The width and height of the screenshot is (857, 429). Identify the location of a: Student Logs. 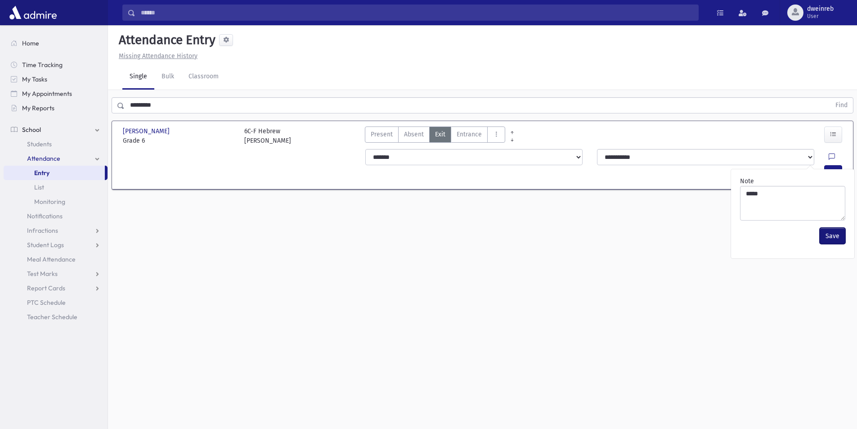
(55, 245).